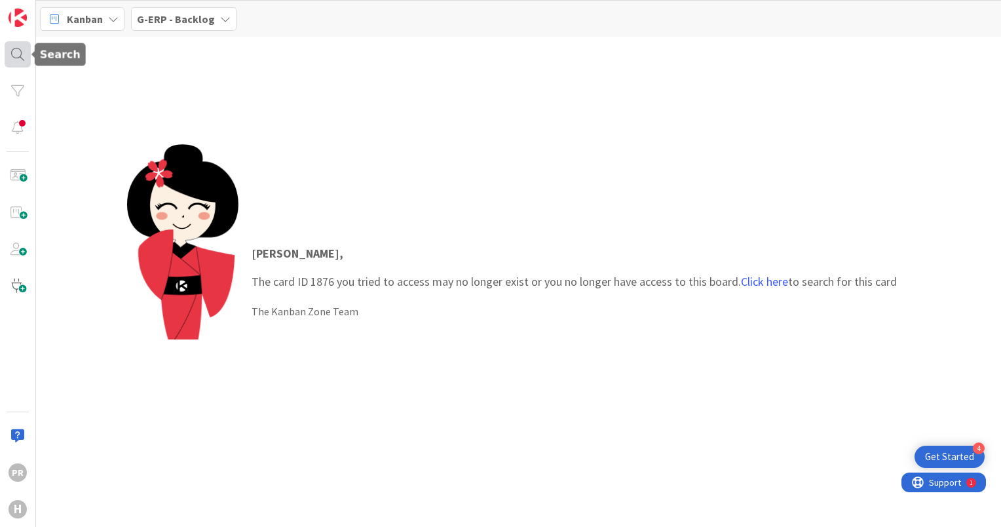  I want to click on b: G-ERP - Backlog, so click(176, 19).